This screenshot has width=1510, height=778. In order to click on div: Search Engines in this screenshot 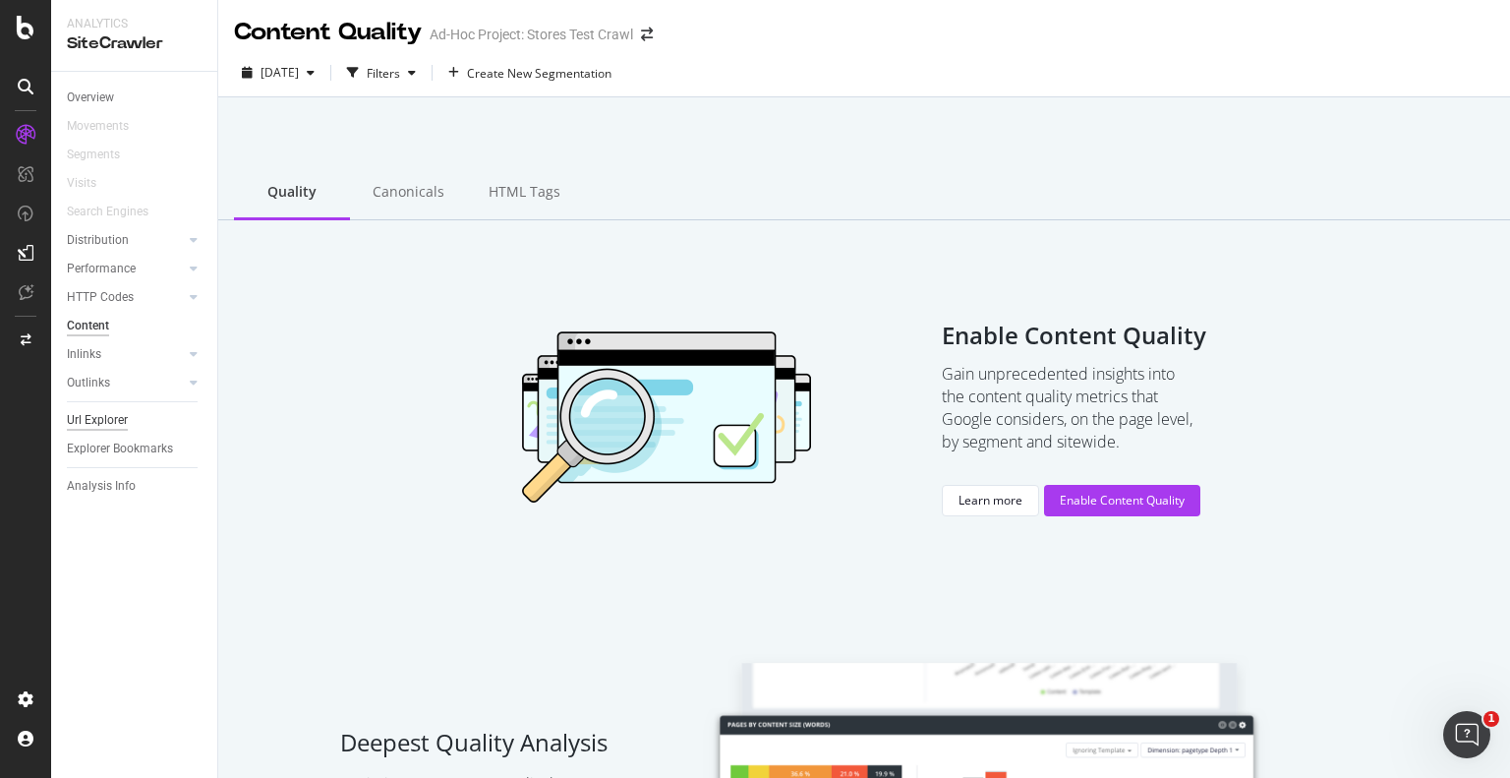, I will do `click(107, 211)`.